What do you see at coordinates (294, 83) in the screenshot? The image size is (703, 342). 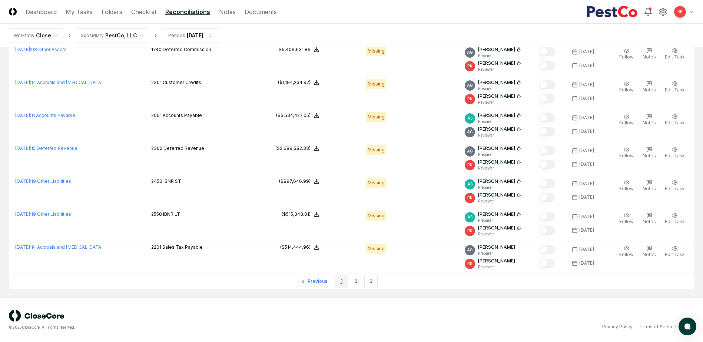 I see `div: ($1,194,234.92)` at bounding box center [294, 83].